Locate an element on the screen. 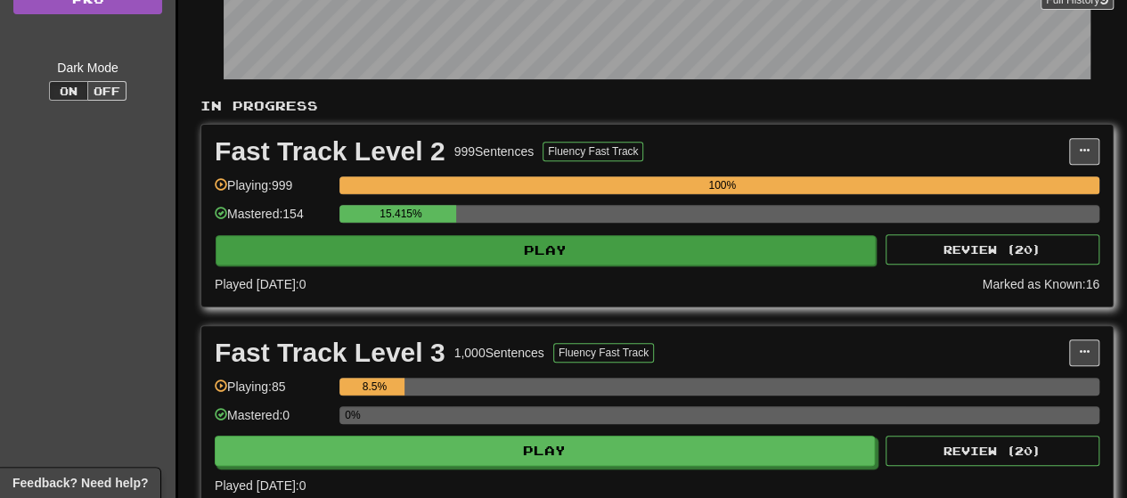 The image size is (1127, 498). div: Fast Track Level 3 is located at coordinates (330, 353).